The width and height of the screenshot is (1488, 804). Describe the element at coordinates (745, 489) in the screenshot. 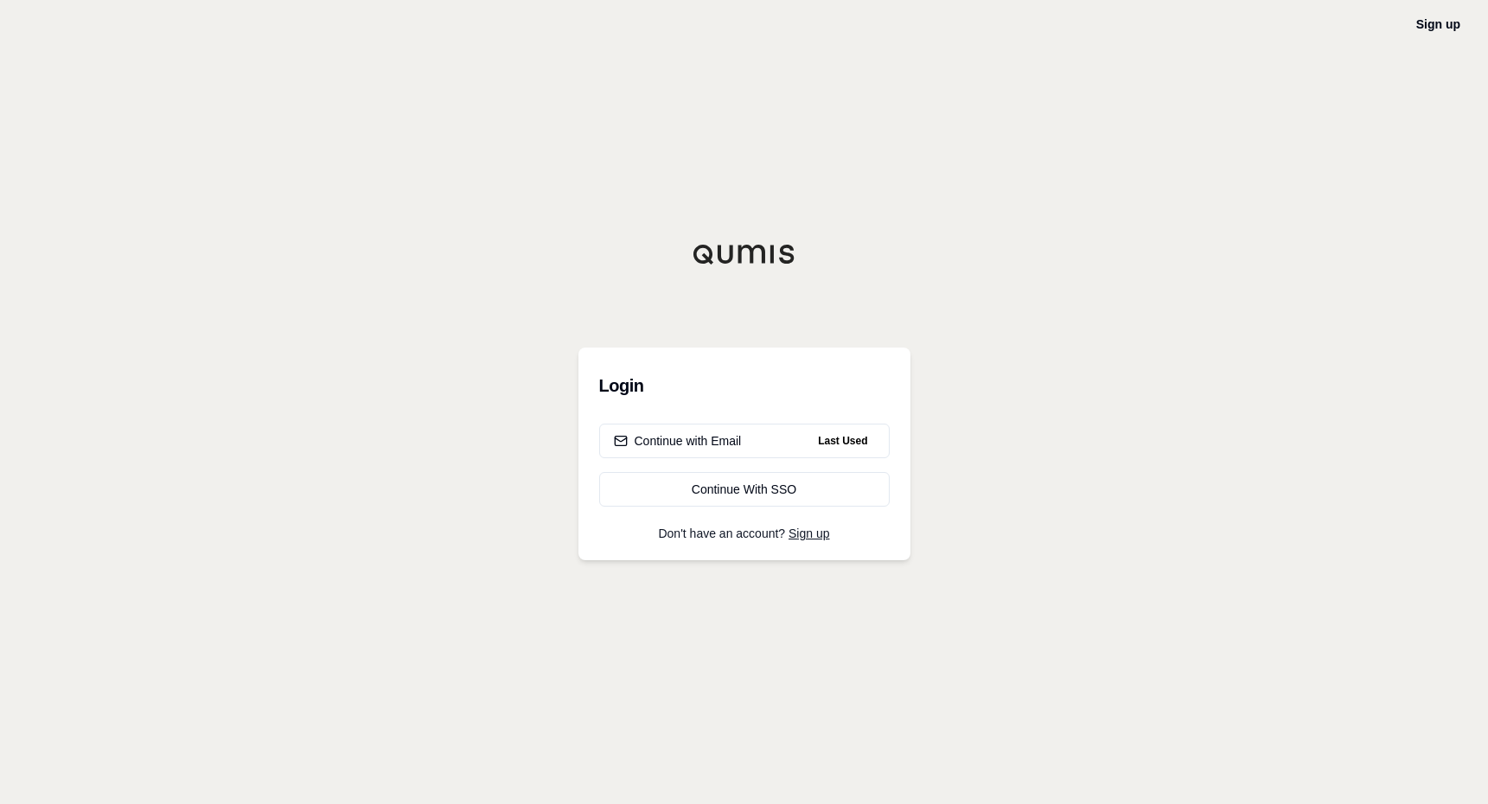

I see `div: Continue With SSO` at that location.